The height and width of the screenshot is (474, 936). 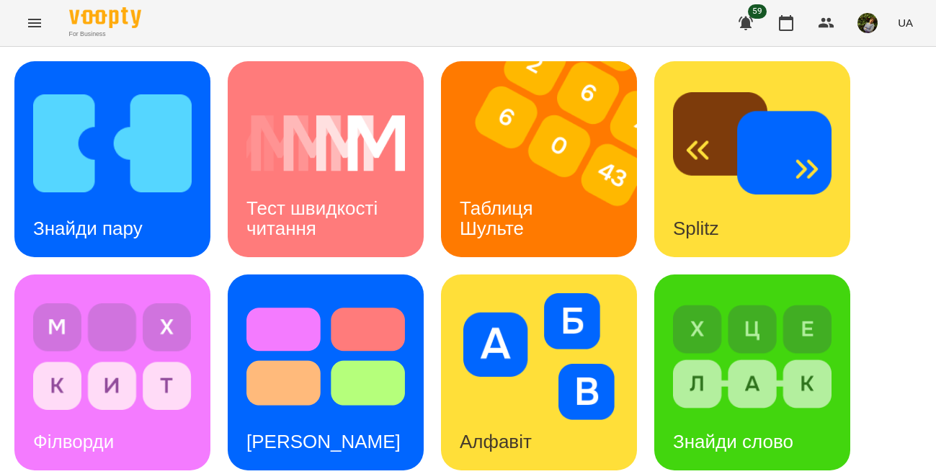 I want to click on img: b75e9dd987c236d6cf194ef640b45b7d.jpg, so click(x=867, y=23).